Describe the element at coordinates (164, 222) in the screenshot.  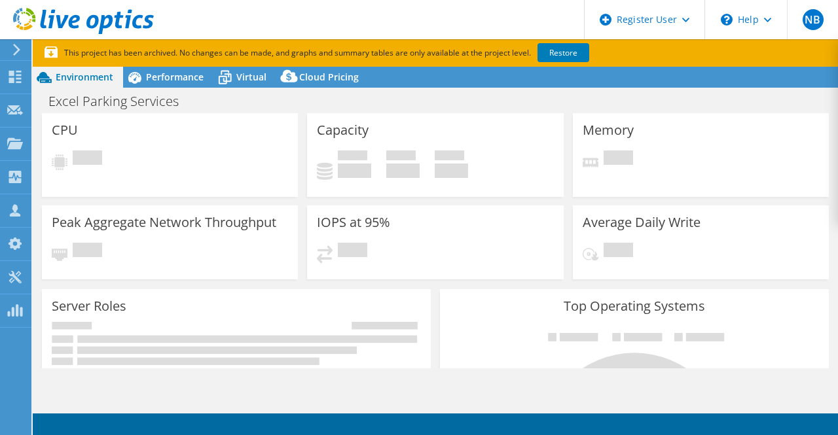
I see `h3: Peak Aggregate Network Throughput` at that location.